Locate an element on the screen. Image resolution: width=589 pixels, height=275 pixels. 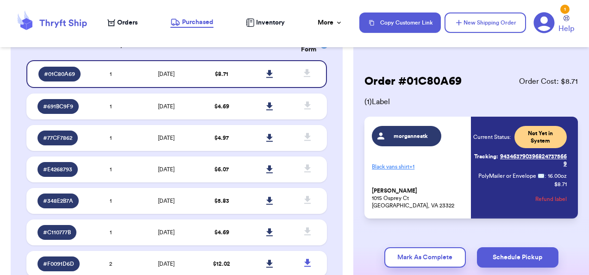
span: $ 8.71 is located at coordinates (221, 74).